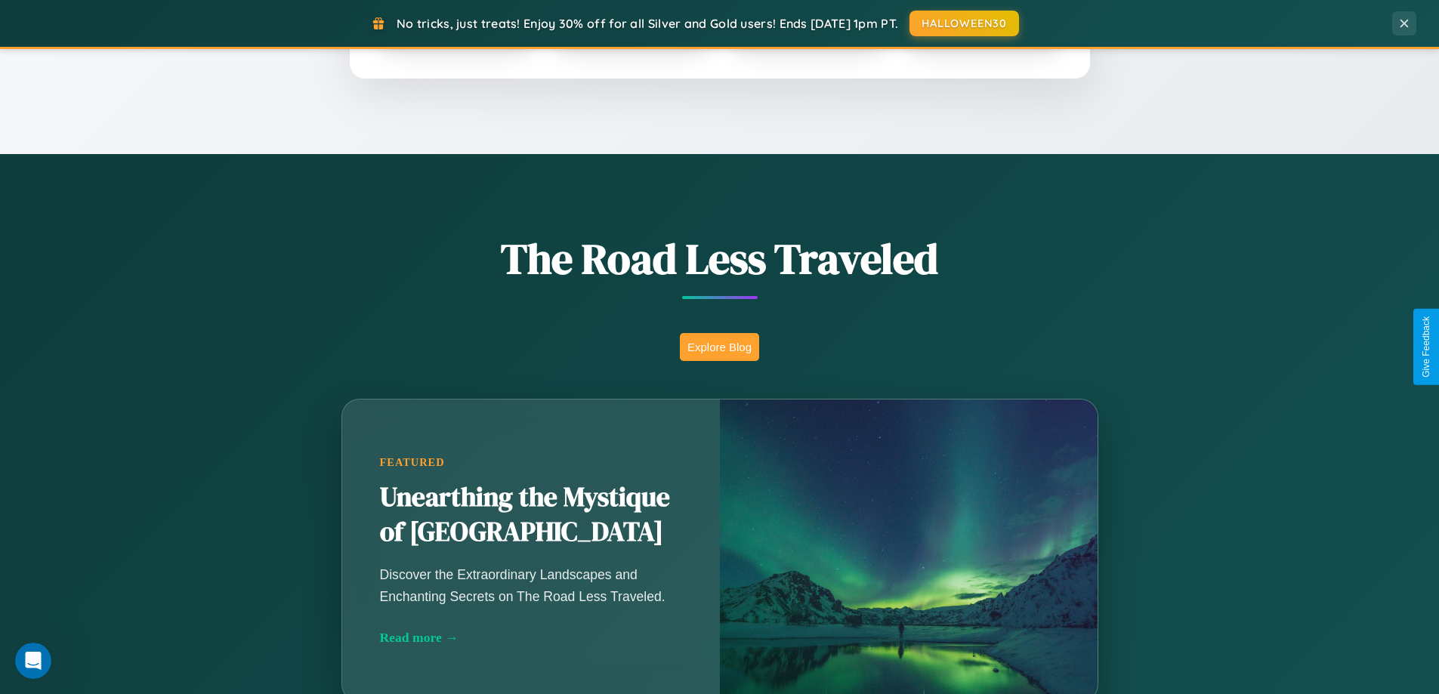 This screenshot has width=1439, height=694. What do you see at coordinates (531, 585) in the screenshot?
I see `p: Discover the Extraordinary Landscapes and Enchanting Secrets on The Road Less Traveled.` at bounding box center [531, 585].